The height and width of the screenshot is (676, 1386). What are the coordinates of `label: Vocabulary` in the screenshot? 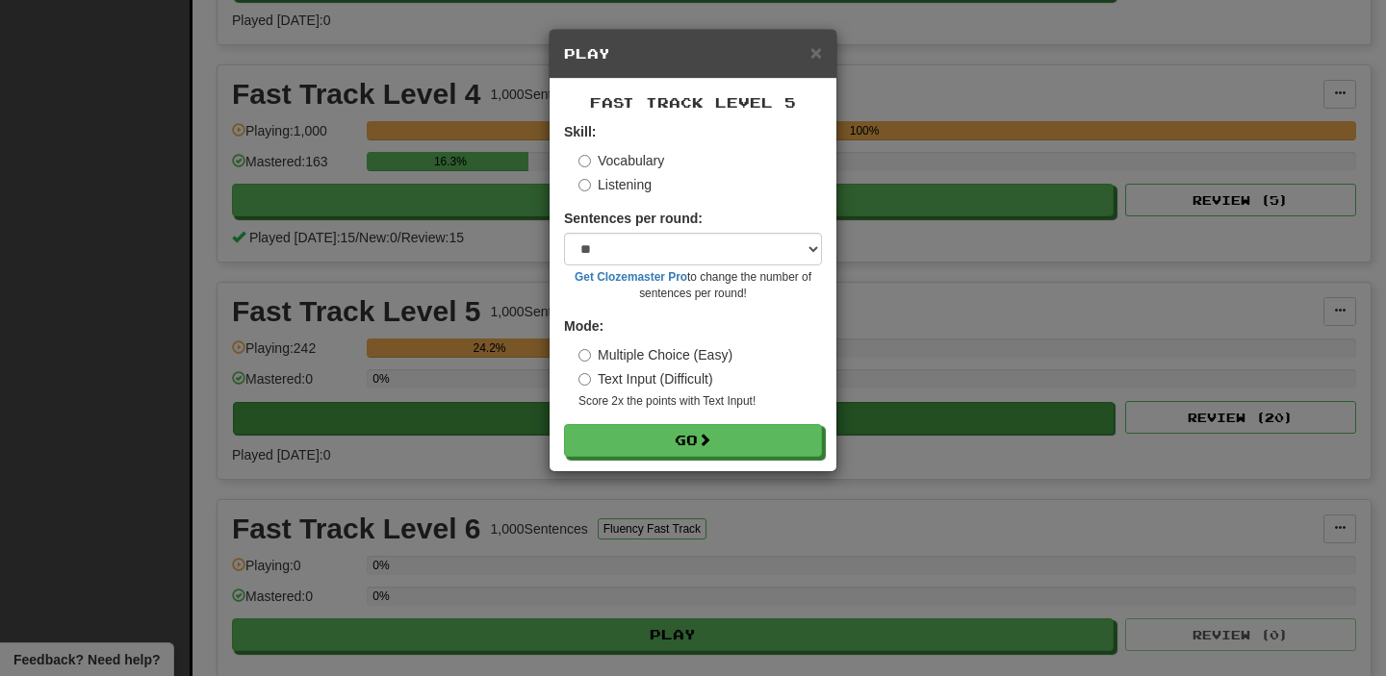 It's located at (621, 161).